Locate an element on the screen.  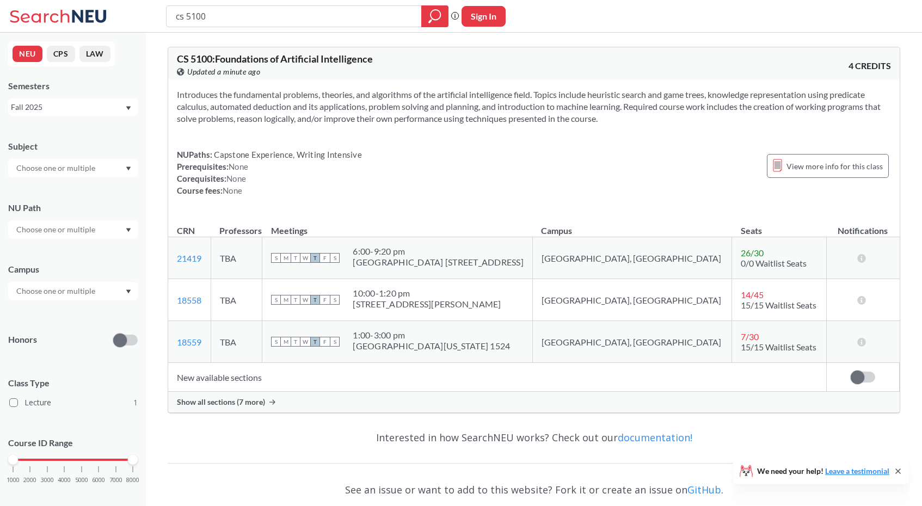
div: Semesters is located at coordinates (73, 86).